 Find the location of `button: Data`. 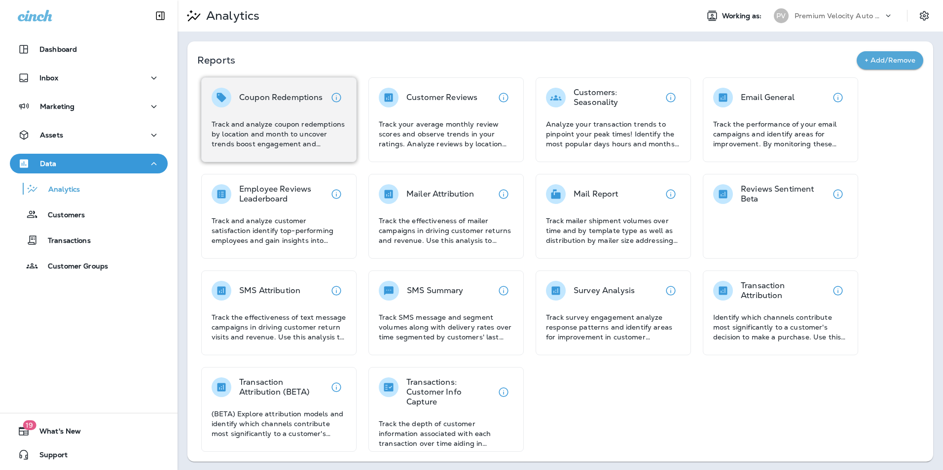

button: Data is located at coordinates (89, 164).